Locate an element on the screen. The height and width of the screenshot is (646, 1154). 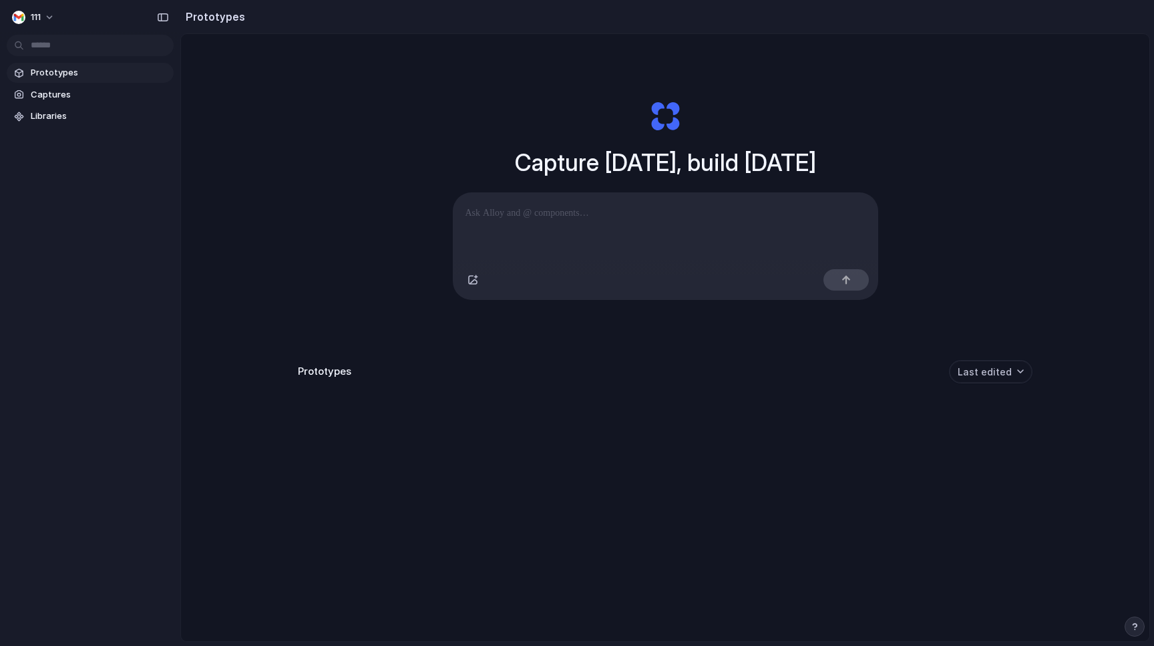
a: Captures is located at coordinates (90, 95).